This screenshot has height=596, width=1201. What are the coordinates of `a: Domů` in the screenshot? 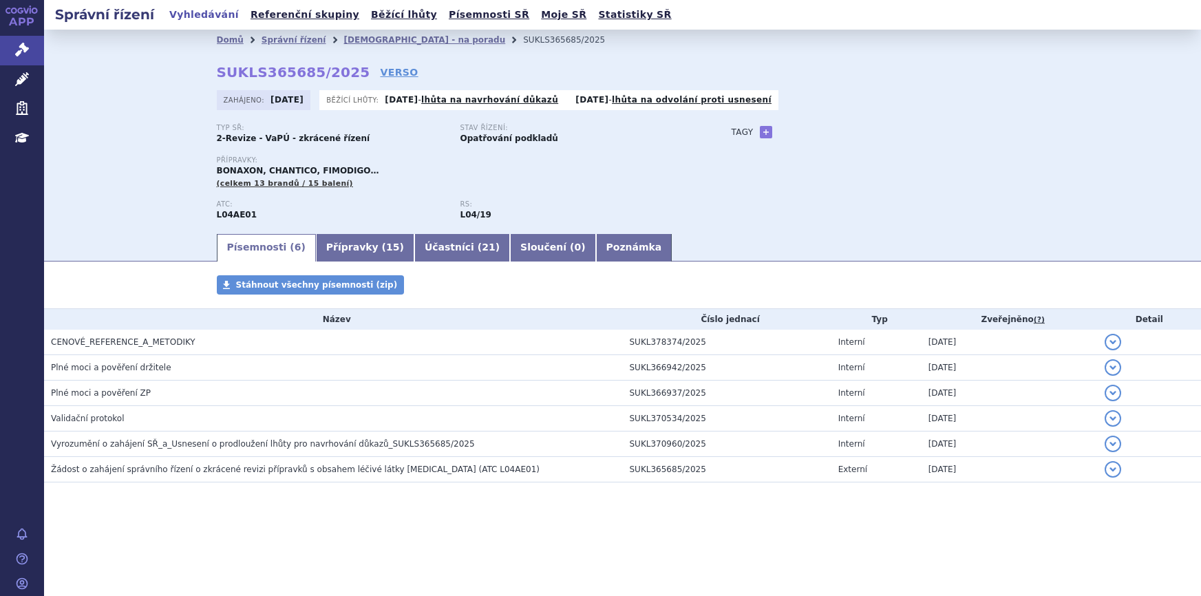 It's located at (230, 40).